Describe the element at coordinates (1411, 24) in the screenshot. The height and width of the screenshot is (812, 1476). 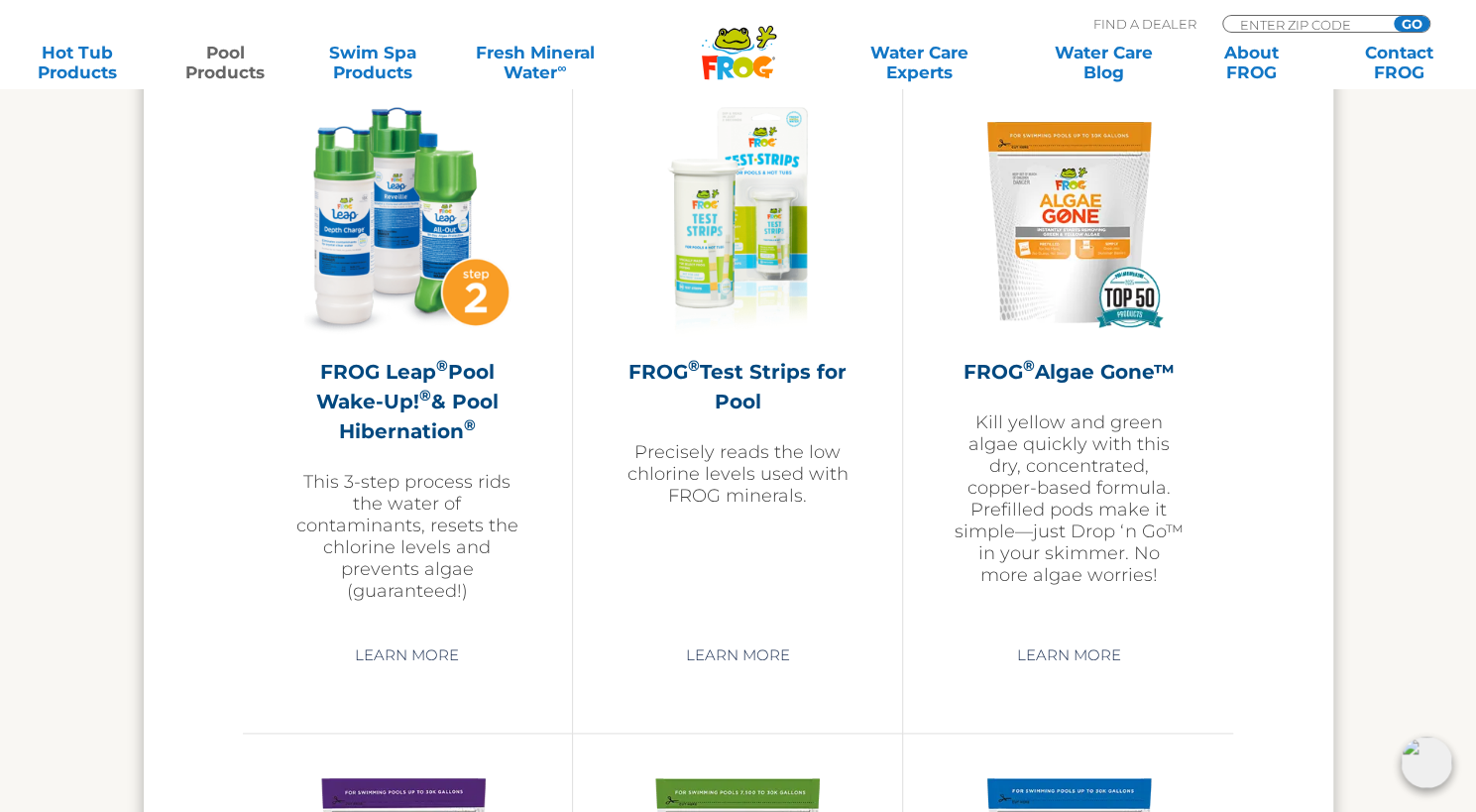
I see `input: GO` at that location.